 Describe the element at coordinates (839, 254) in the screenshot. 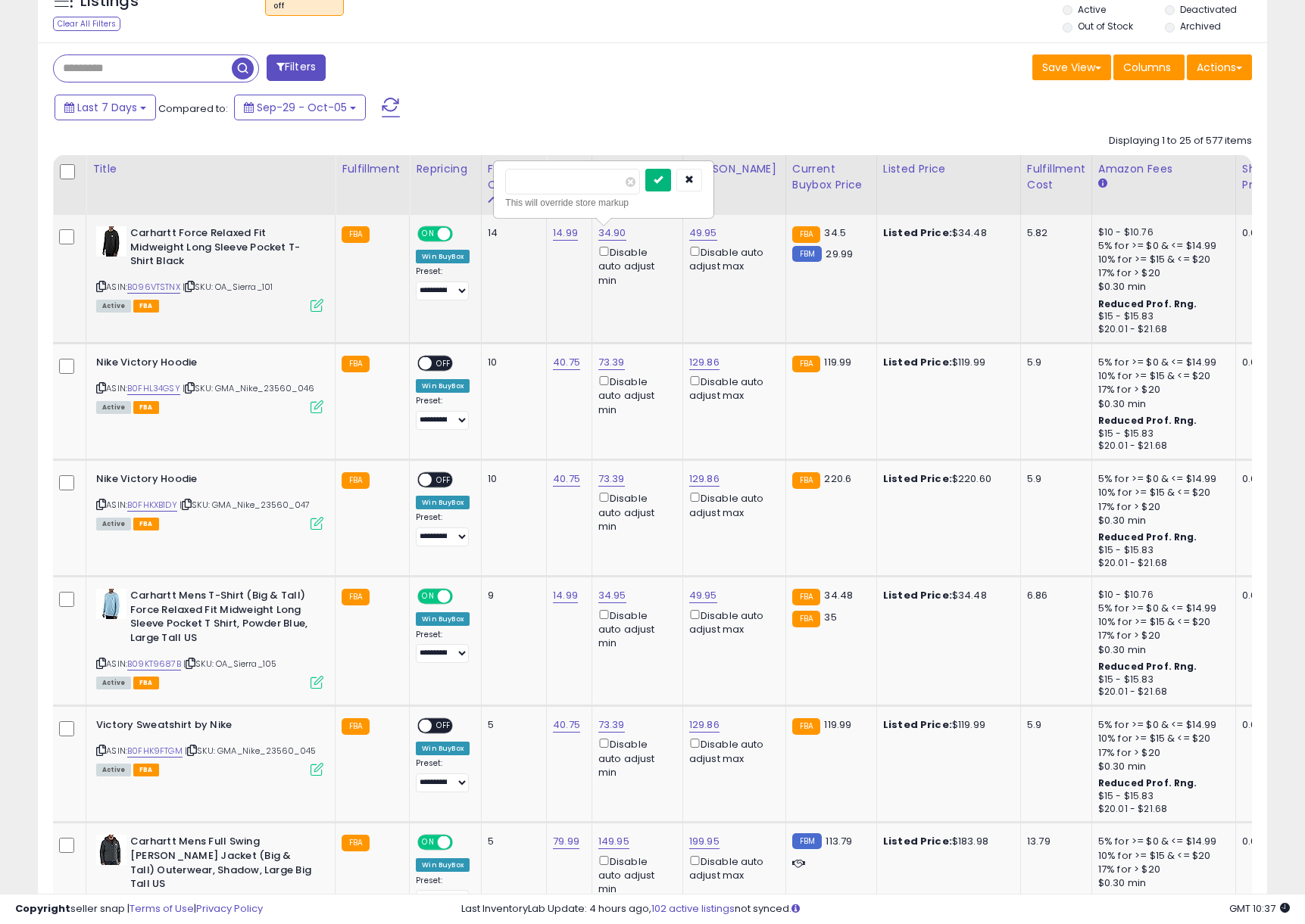

I see `span: 29.99` at that location.